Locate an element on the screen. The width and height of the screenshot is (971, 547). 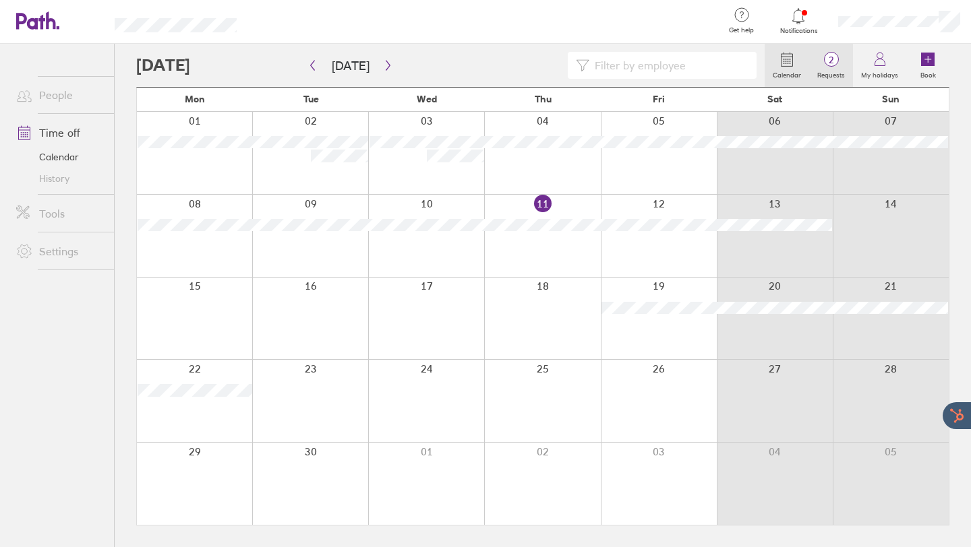
span: Sun is located at coordinates (891, 99).